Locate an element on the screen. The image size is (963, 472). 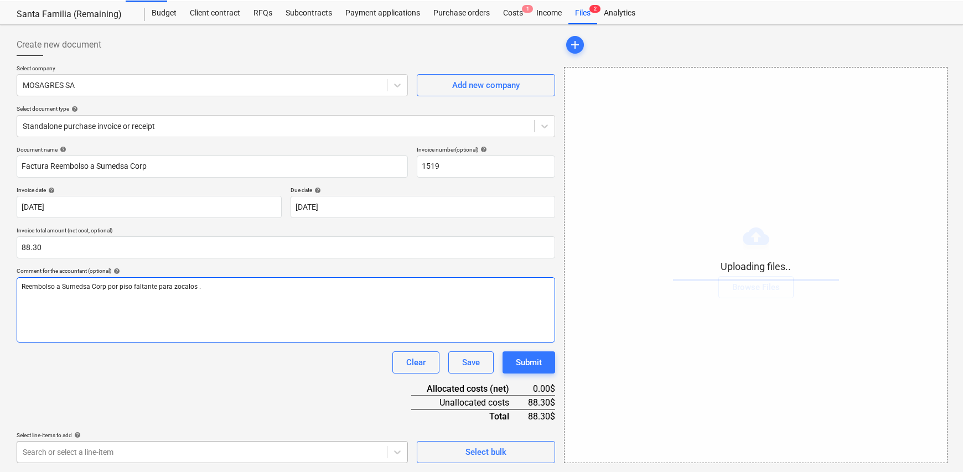
button: Save is located at coordinates (471, 363).